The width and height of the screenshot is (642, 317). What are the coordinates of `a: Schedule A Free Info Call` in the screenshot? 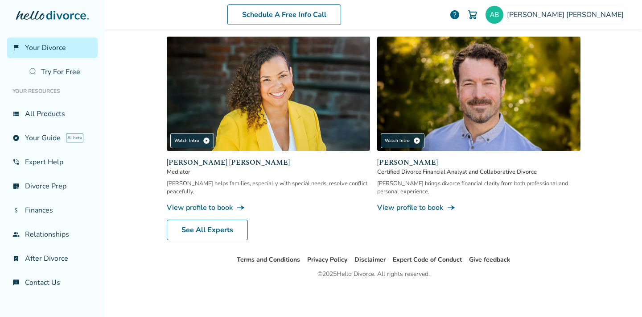 It's located at (284, 15).